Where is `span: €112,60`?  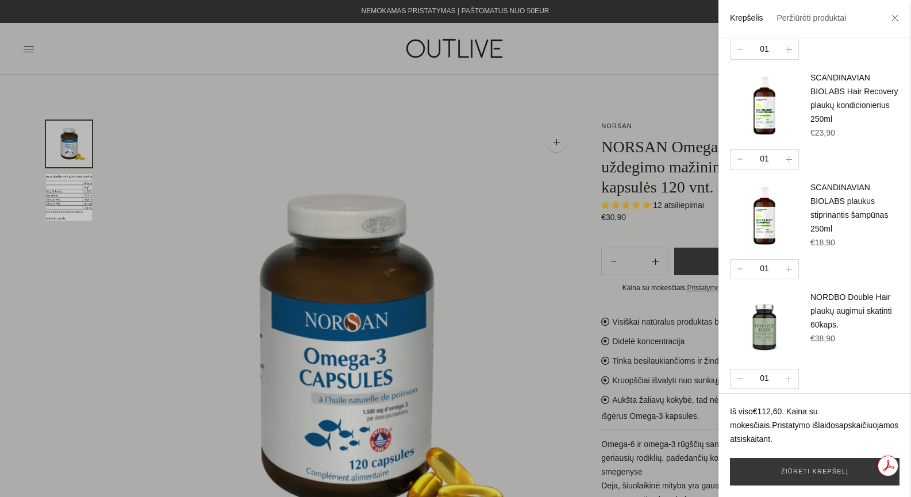
span: €112,60 is located at coordinates (768, 412).